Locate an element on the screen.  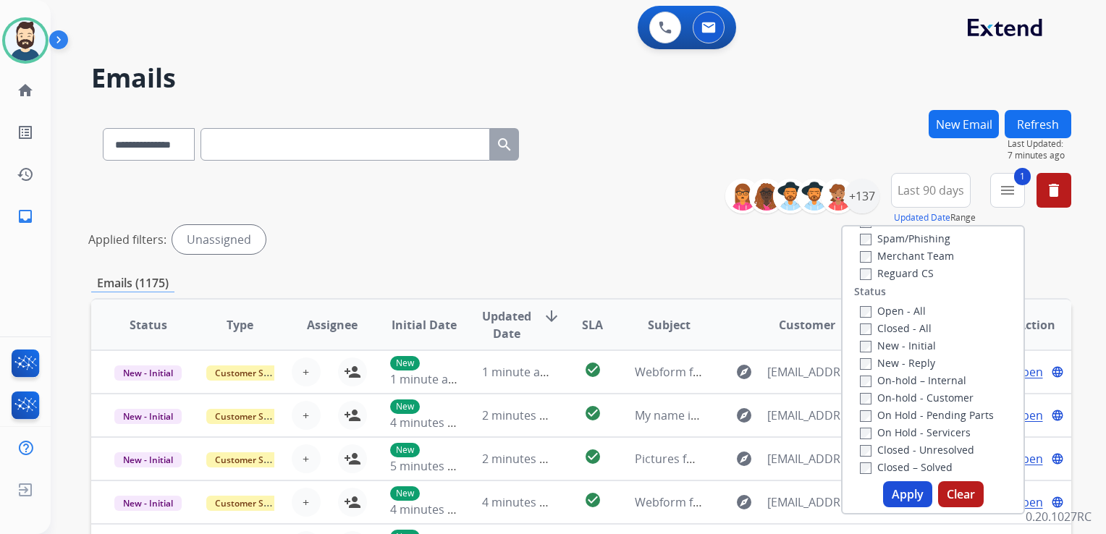
label: Closed - All is located at coordinates (895, 328).